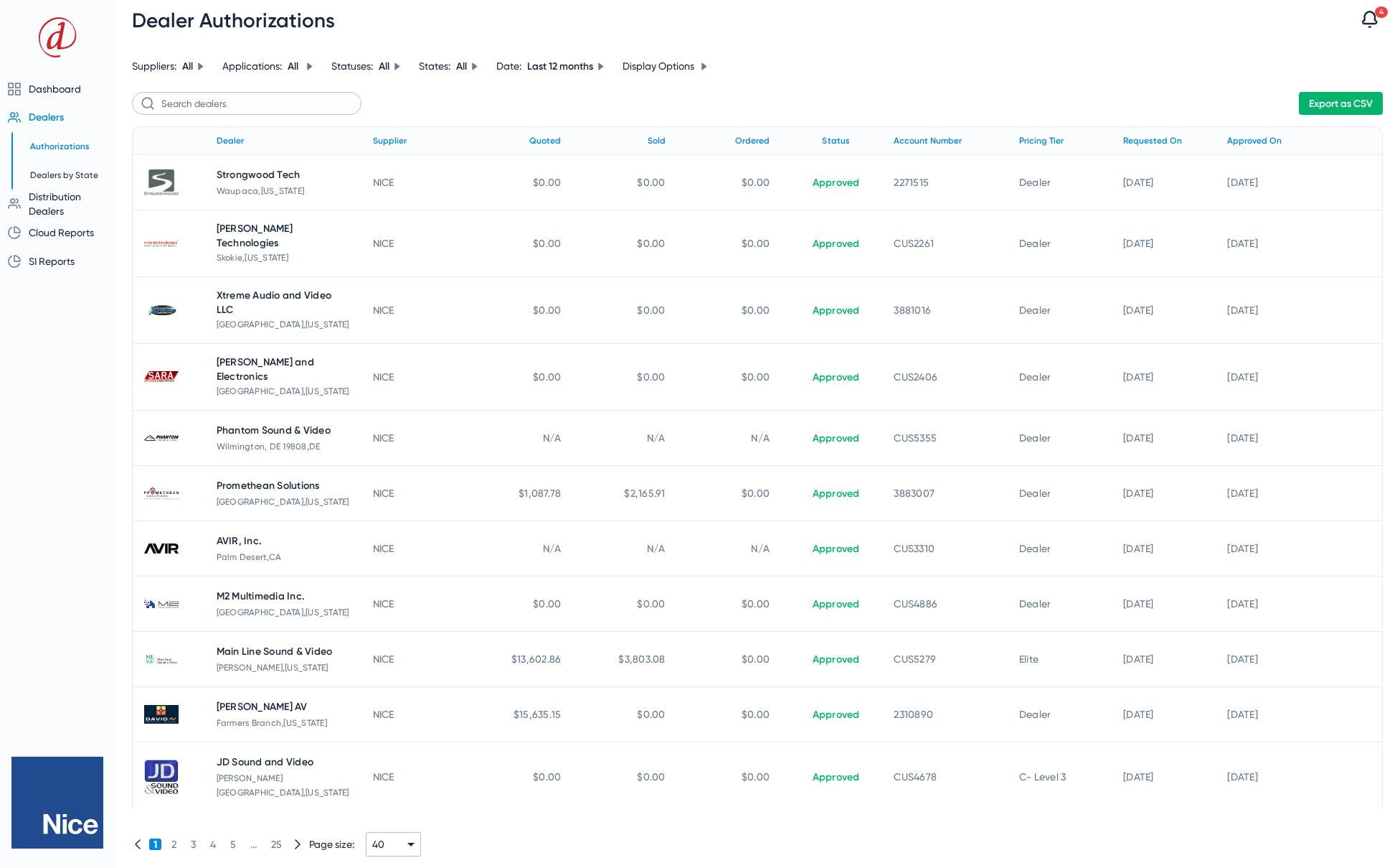  What do you see at coordinates (509, 66) in the screenshot?
I see `span: Date:` at bounding box center [509, 66].